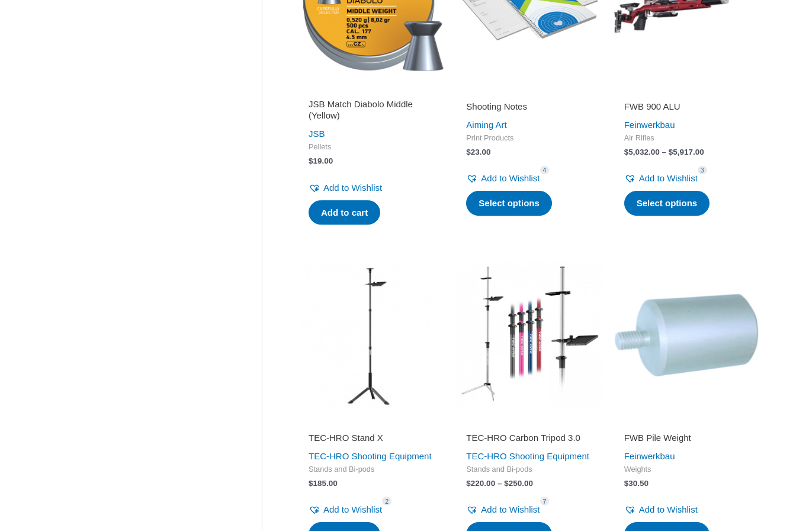  I want to click on a: FWB Pile Weight, so click(686, 439).